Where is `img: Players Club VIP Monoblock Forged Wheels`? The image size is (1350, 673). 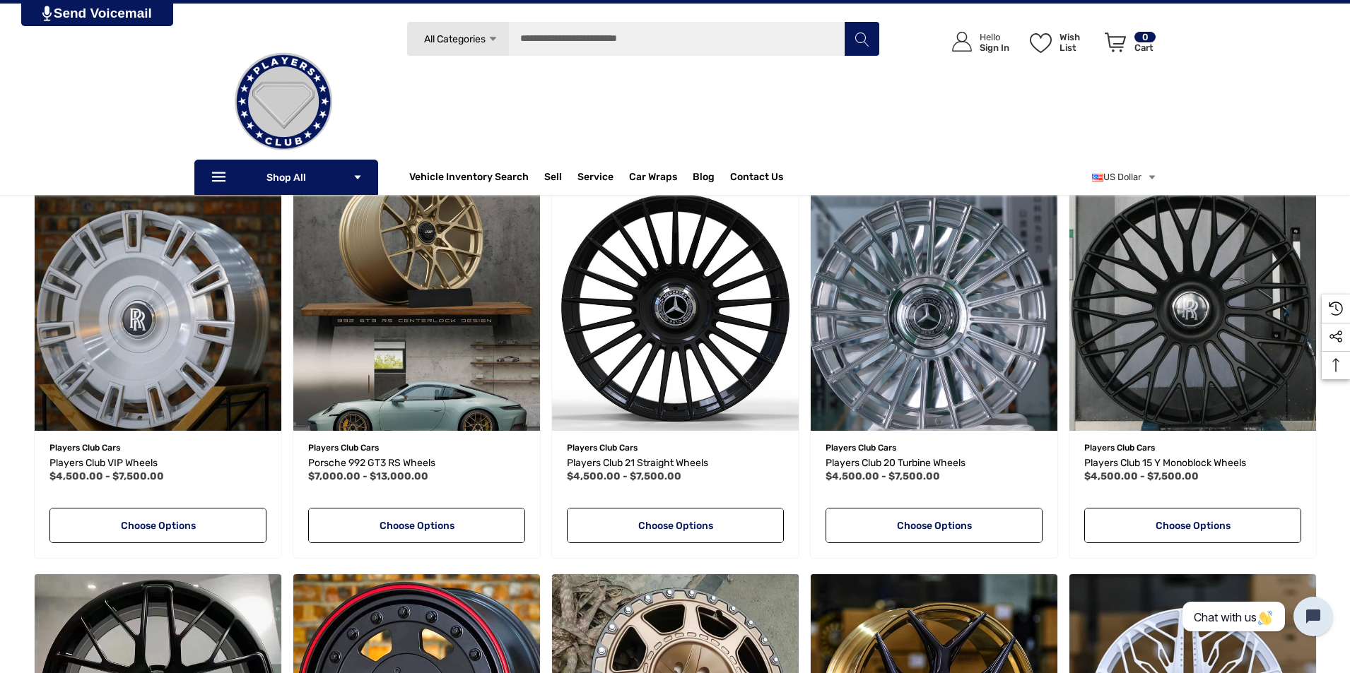 img: Players Club VIP Monoblock Forged Wheels is located at coordinates (158, 307).